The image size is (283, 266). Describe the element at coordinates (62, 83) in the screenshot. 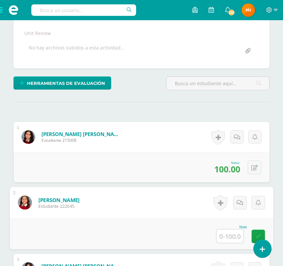

I see `a: Herramientas de evaluación` at that location.